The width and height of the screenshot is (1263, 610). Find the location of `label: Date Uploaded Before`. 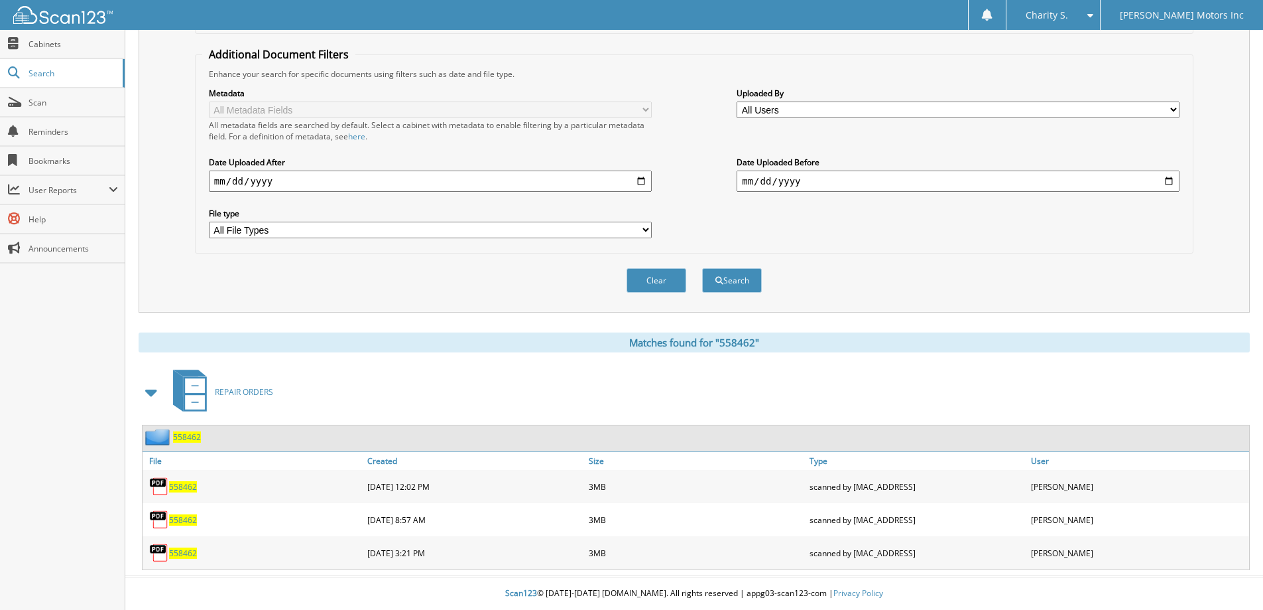

label: Date Uploaded Before is located at coordinates (958, 162).